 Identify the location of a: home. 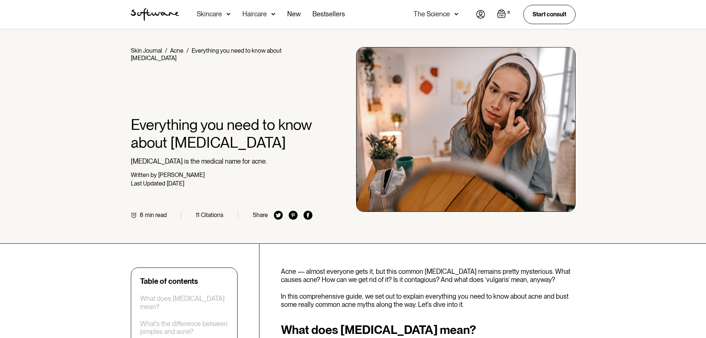
(155, 14).